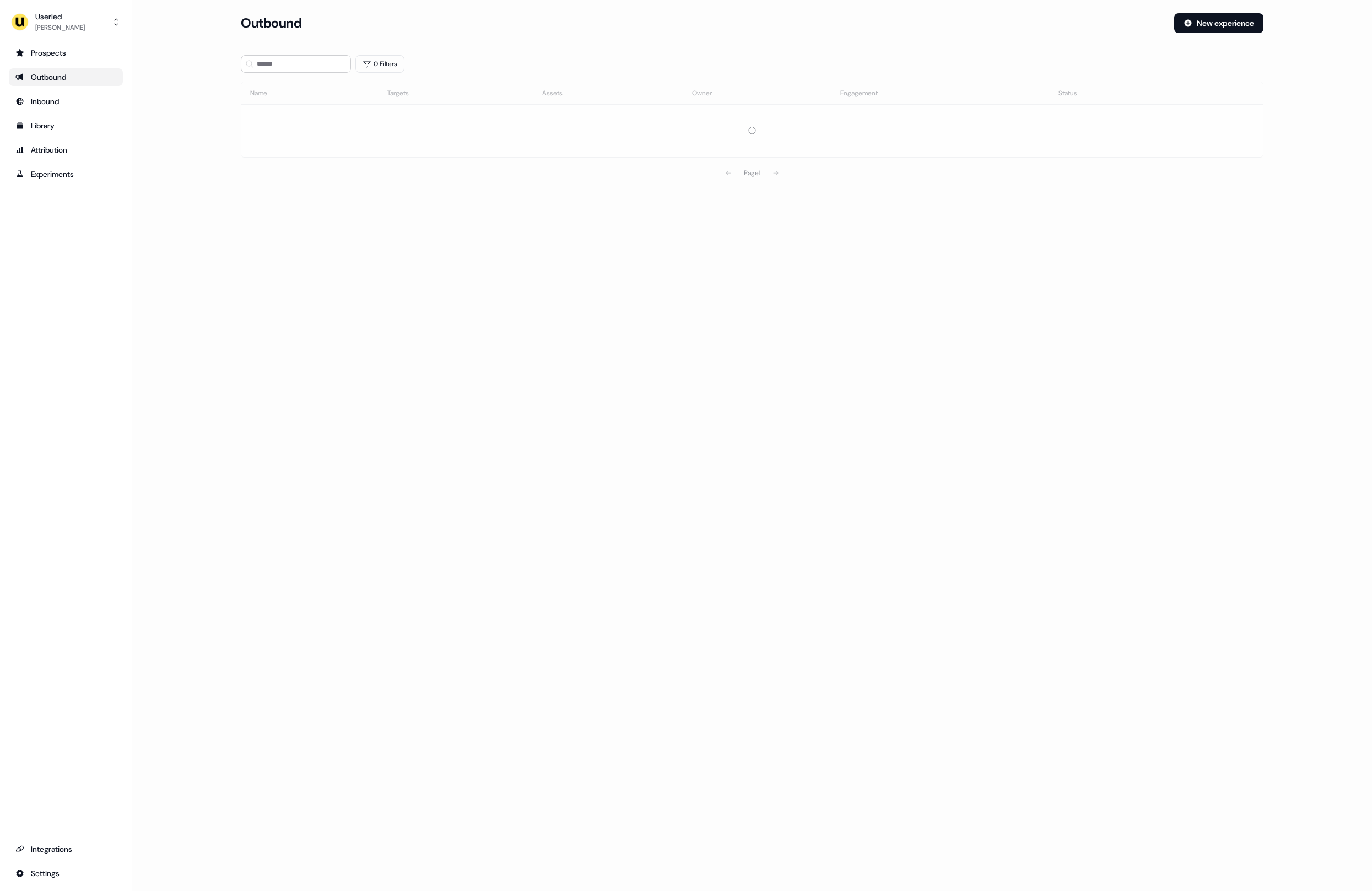 The image size is (1372, 891). Describe the element at coordinates (60, 17) in the screenshot. I see `div: Userled` at that location.